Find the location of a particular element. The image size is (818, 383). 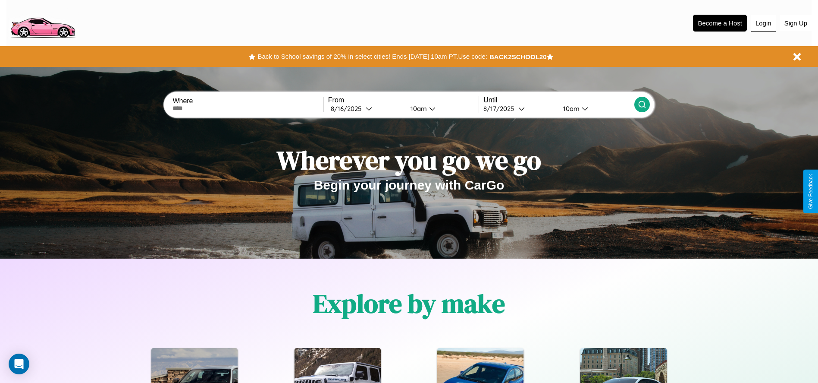

h1: Explore by make is located at coordinates (409, 303).